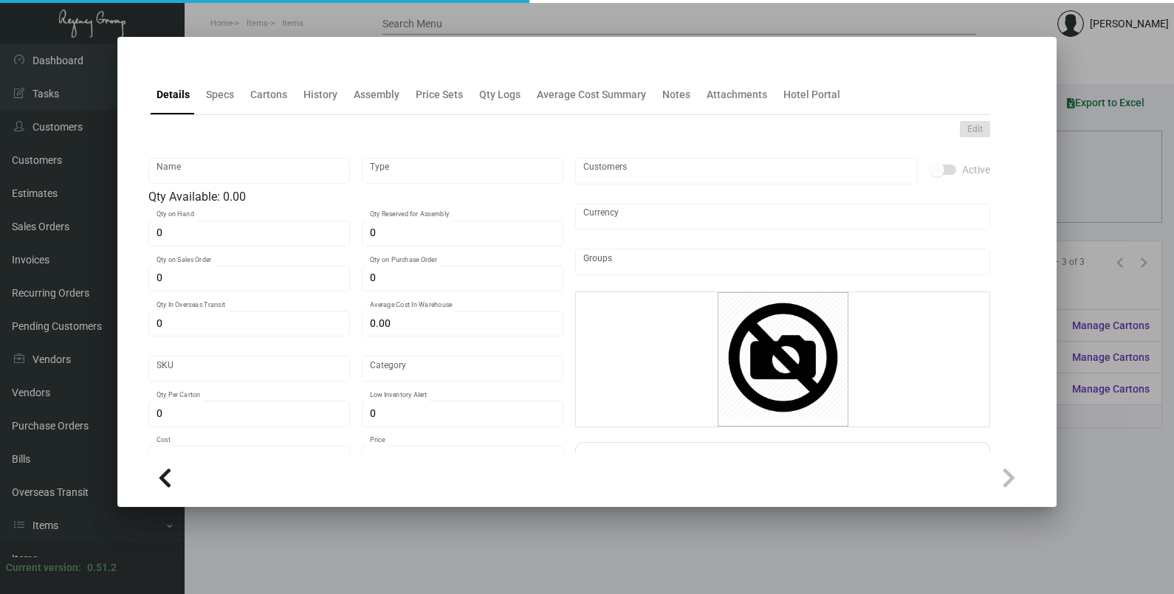  What do you see at coordinates (173, 94) in the screenshot?
I see `div: Details` at bounding box center [173, 94].